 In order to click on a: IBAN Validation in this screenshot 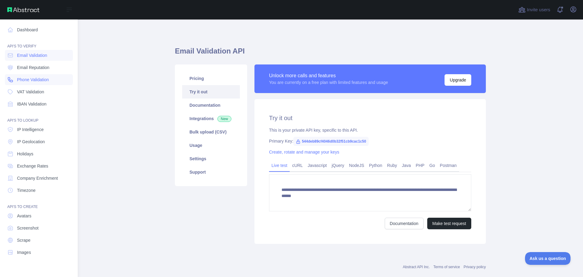, I will do `click(39, 104)`.